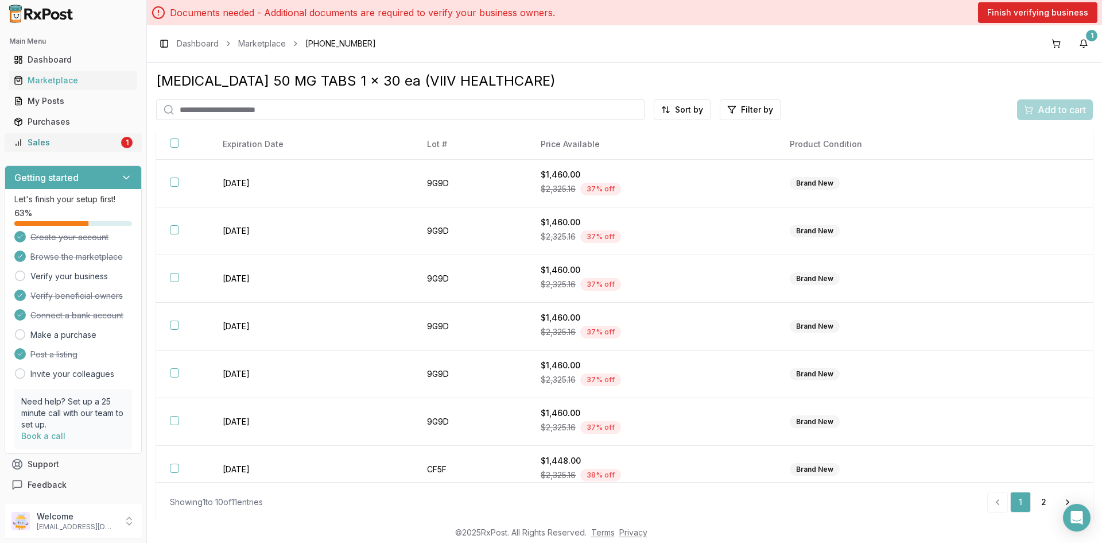  I want to click on nav: pagination, so click(1033, 502).